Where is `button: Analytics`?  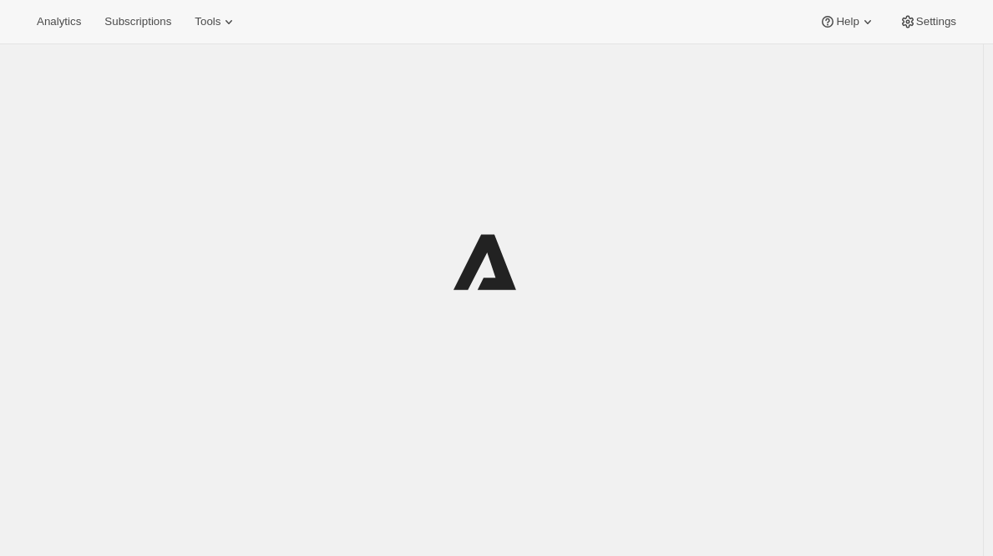
button: Analytics is located at coordinates (58, 22).